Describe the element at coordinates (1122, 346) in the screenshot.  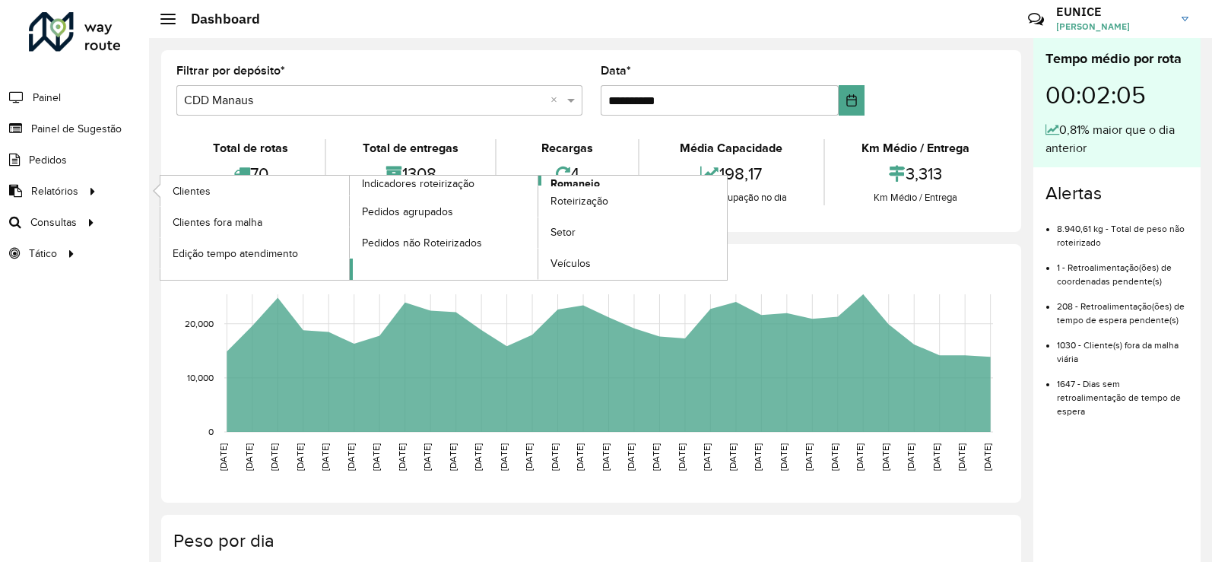
I see `li: 1030 - Cliente(s) fora da malha viária` at that location.